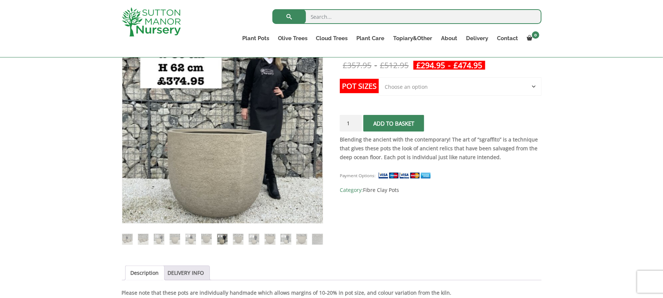  Describe the element at coordinates (351, 123) in the screenshot. I see `input: Product quantity` at that location.